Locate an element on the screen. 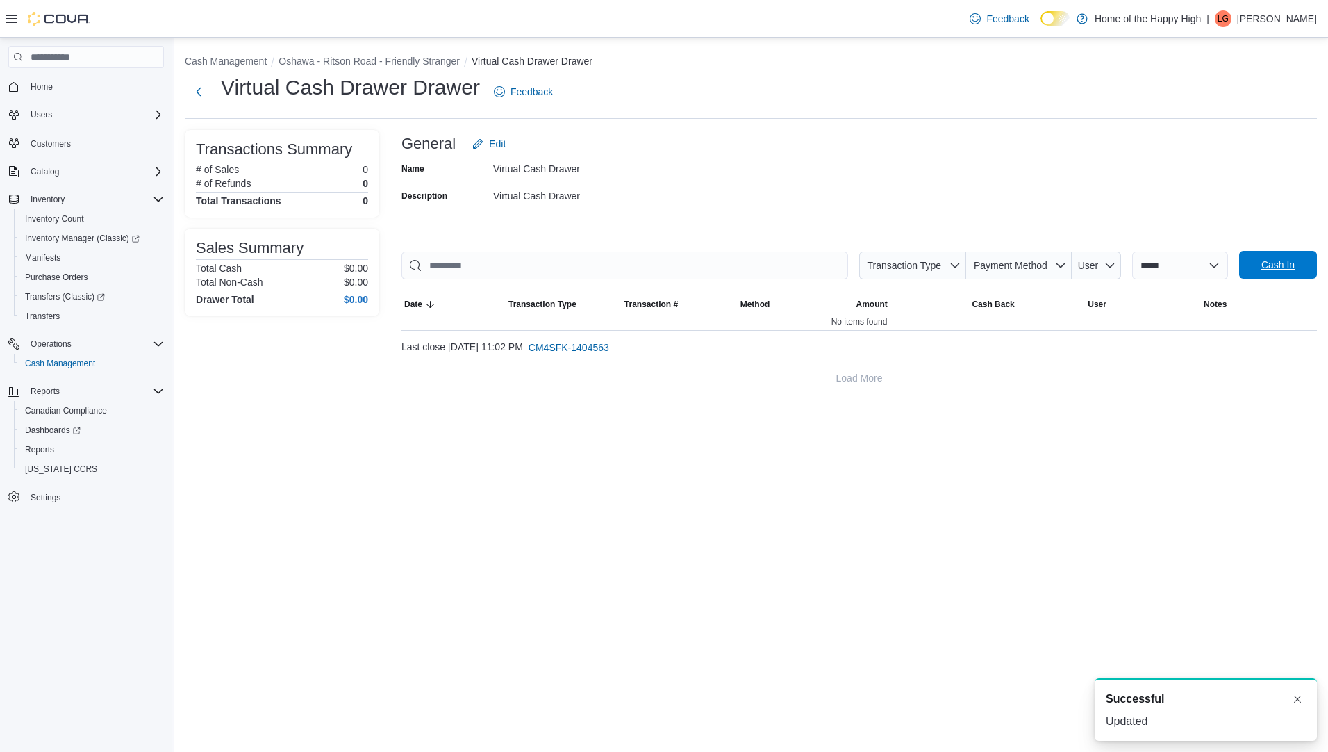 The width and height of the screenshot is (1328, 752). p: Home of the Happy High is located at coordinates (1148, 19).